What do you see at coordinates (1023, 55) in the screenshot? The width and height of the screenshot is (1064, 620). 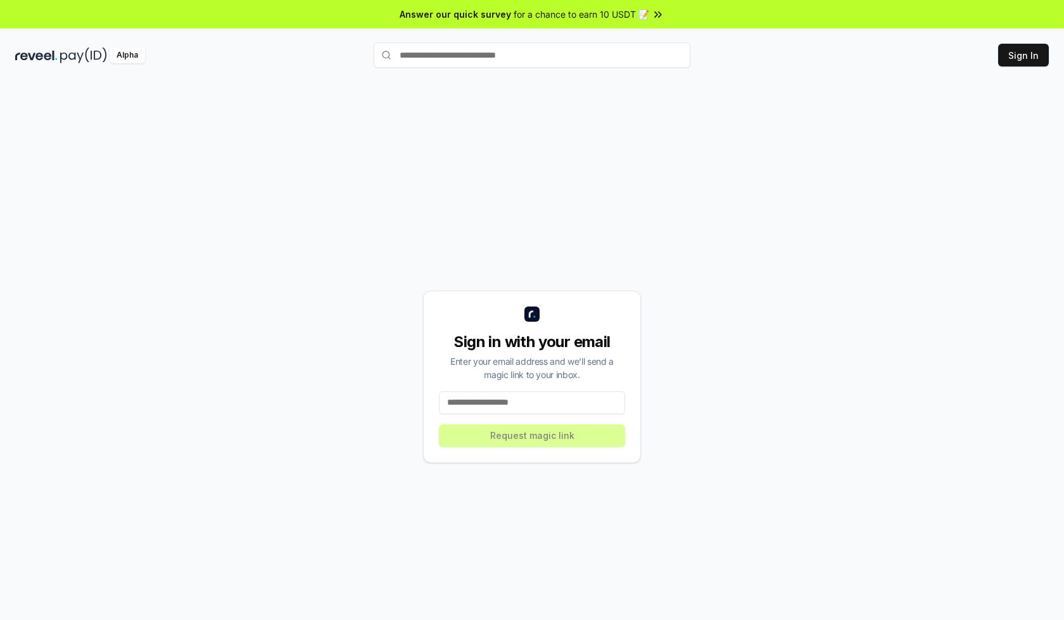 I see `button: Sign In` at bounding box center [1023, 55].